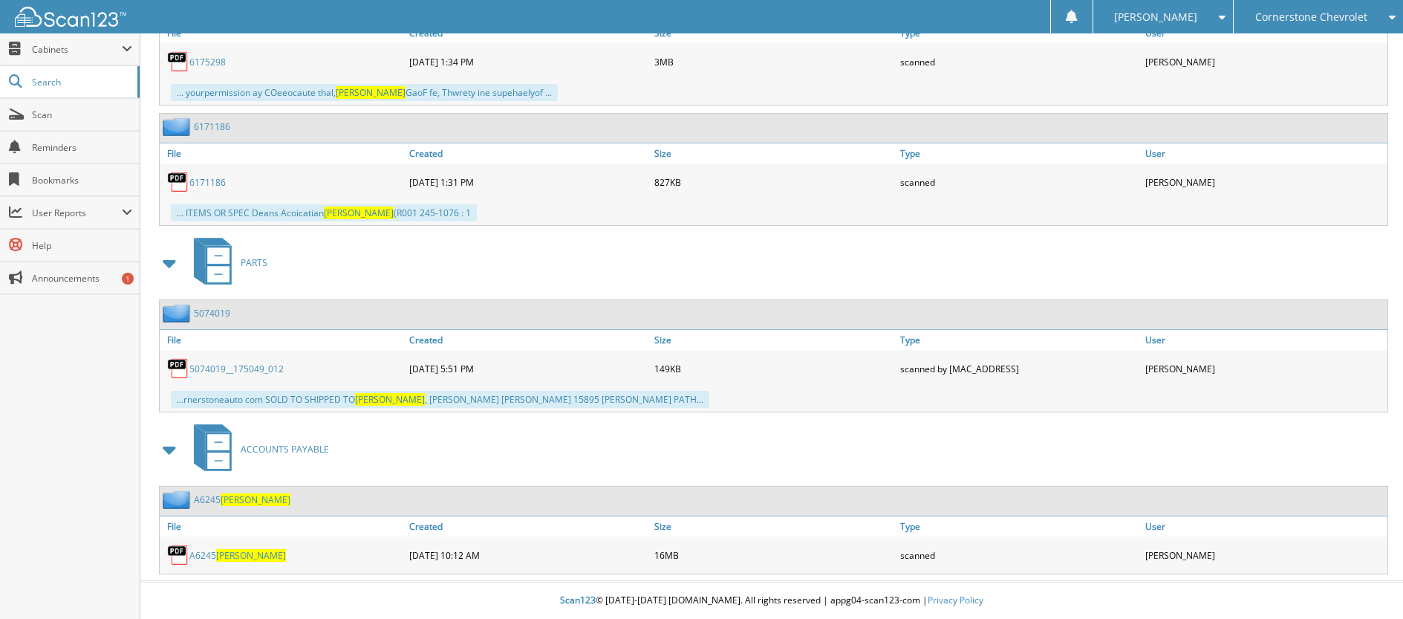 This screenshot has width=1403, height=619. Describe the element at coordinates (773, 62) in the screenshot. I see `div: 3MB` at that location.